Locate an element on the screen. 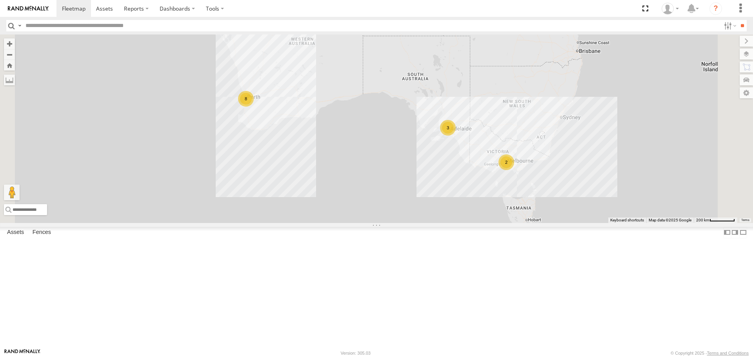 The width and height of the screenshot is (753, 357). label: Assets is located at coordinates (15, 233).